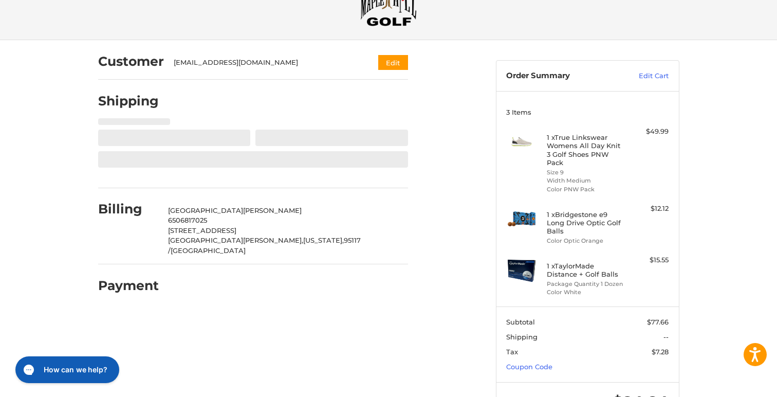  I want to click on li: Color PNW Pack, so click(586, 189).